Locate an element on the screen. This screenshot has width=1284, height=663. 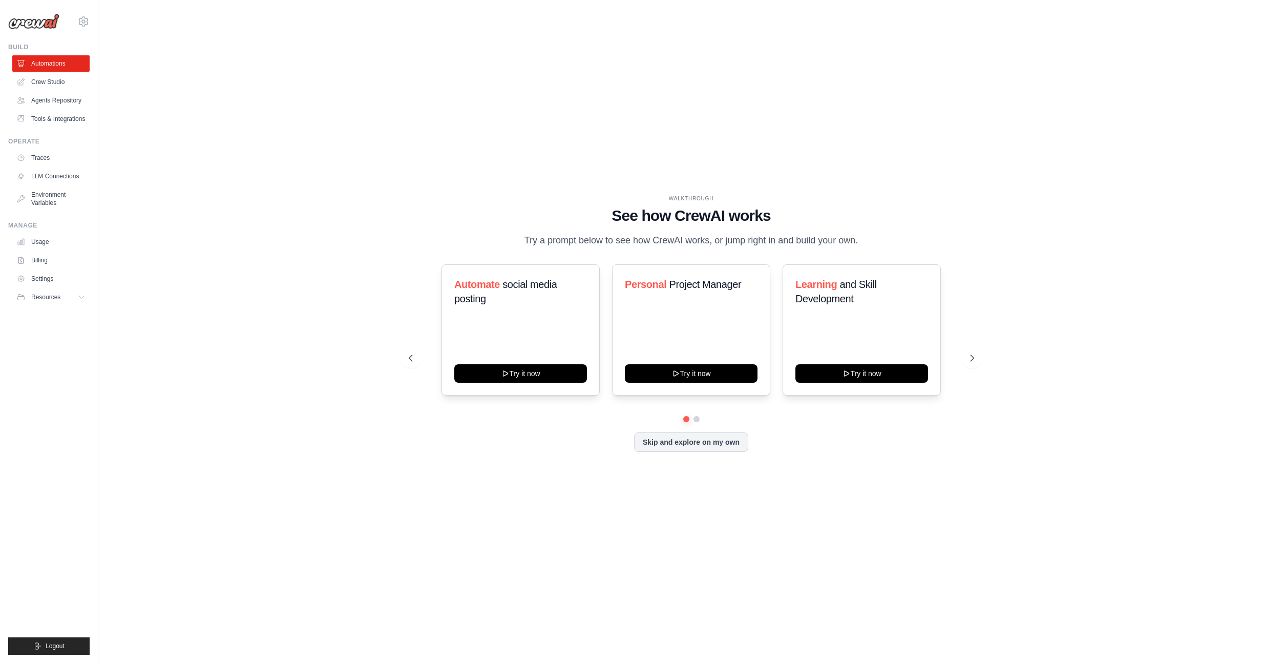
div: Build is located at coordinates (49, 47).